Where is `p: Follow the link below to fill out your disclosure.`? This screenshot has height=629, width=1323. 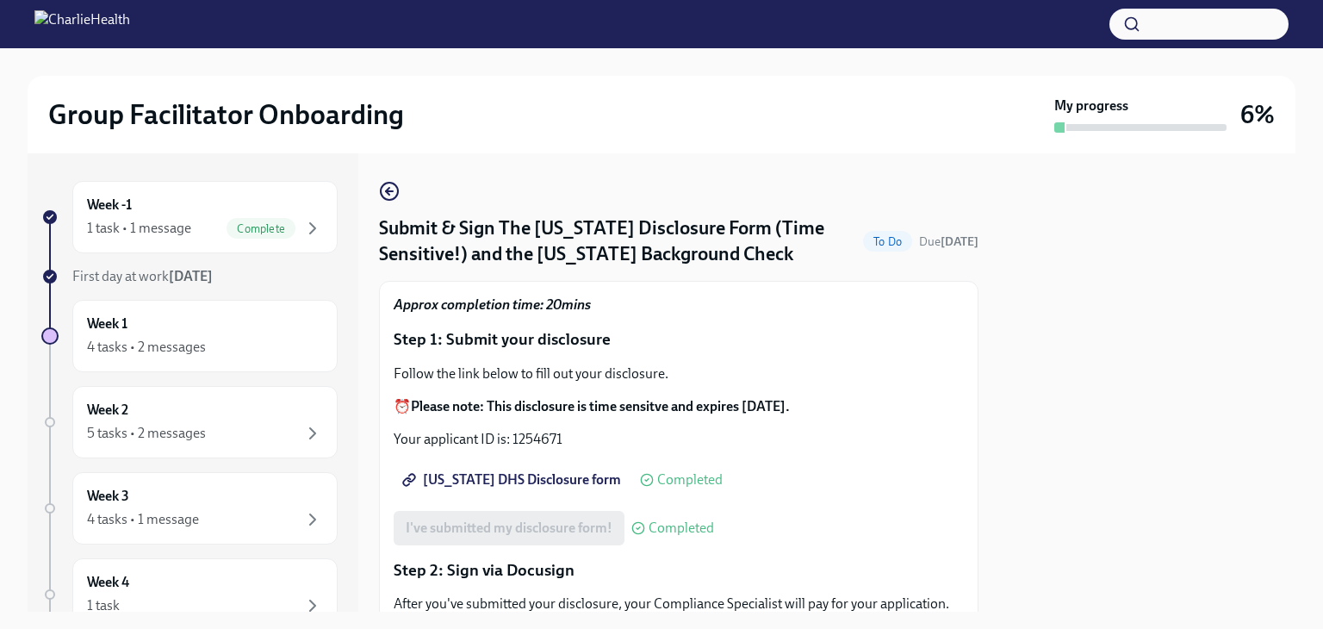 p: Follow the link below to fill out your disclosure. is located at coordinates (679, 374).